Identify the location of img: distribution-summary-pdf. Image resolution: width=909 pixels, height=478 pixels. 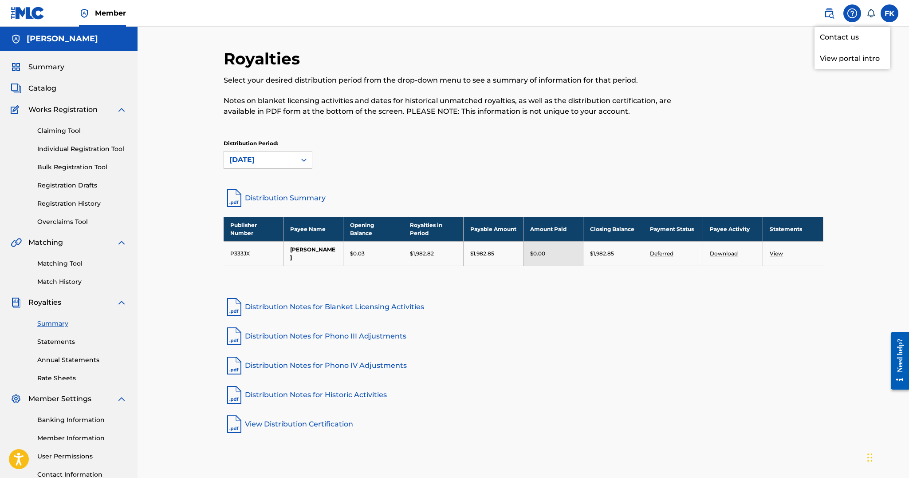
(234, 198).